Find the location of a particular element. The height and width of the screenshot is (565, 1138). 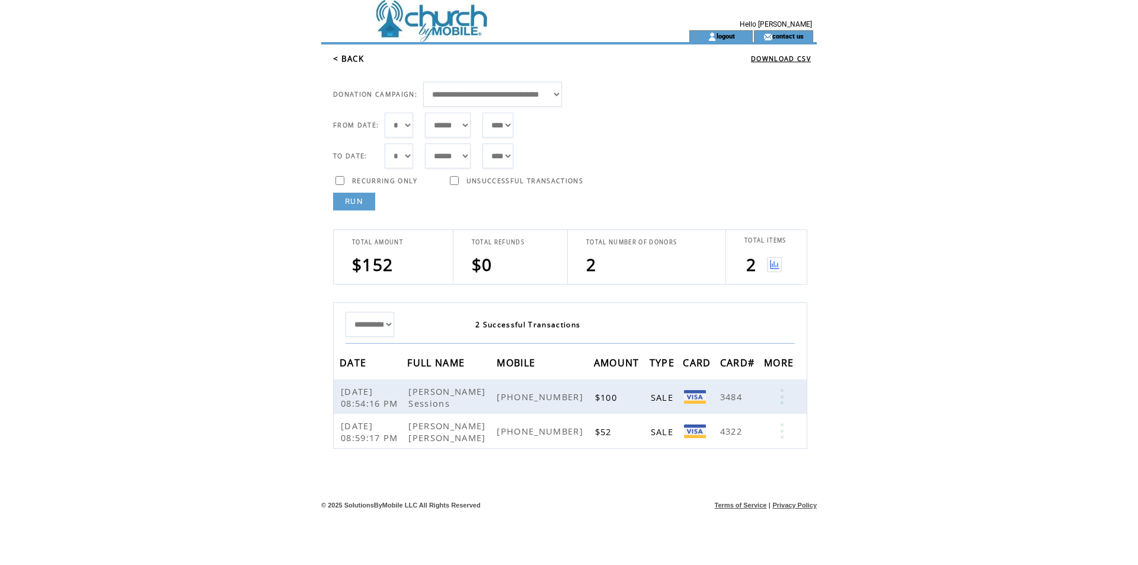

img: View graph is located at coordinates (774, 264).